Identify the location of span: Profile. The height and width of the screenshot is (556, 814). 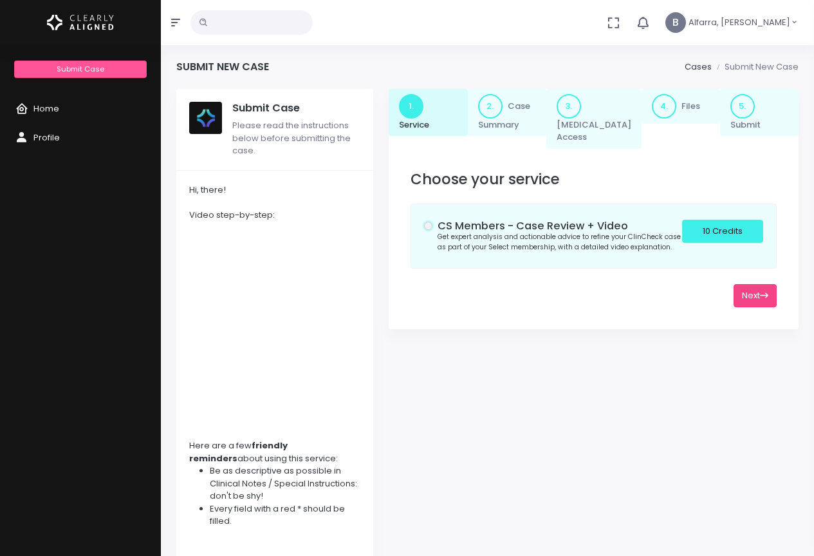
(46, 137).